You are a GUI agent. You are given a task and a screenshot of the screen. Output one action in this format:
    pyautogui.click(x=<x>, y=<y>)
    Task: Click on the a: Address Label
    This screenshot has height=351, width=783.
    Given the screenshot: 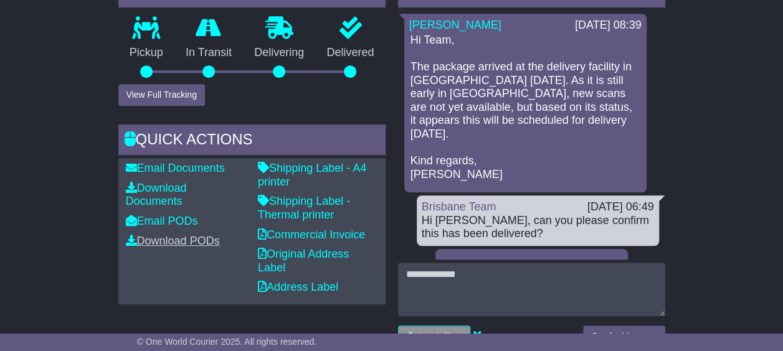 What is the action you would take?
    pyautogui.click(x=298, y=287)
    